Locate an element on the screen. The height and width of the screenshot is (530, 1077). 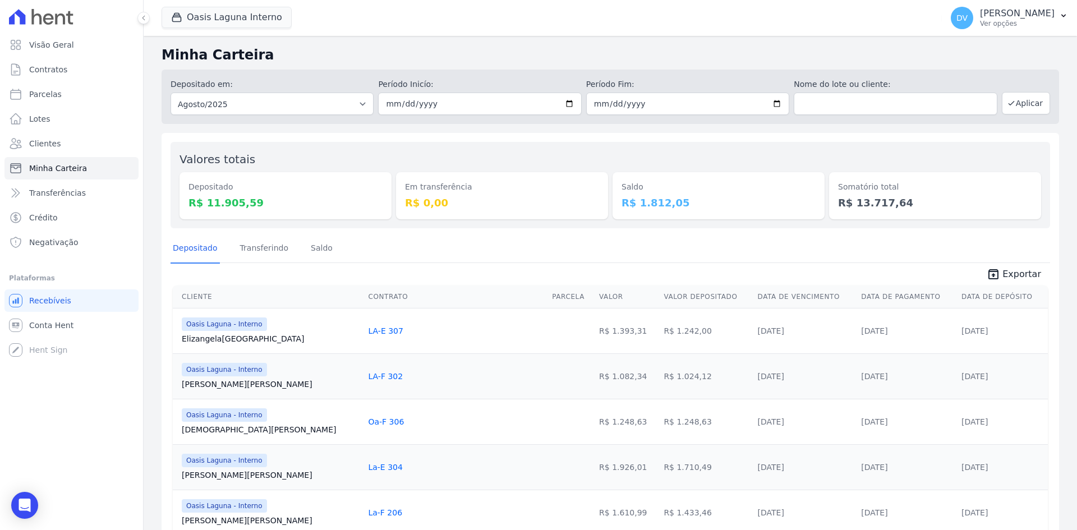
dt: Saldo is located at coordinates (719, 187).